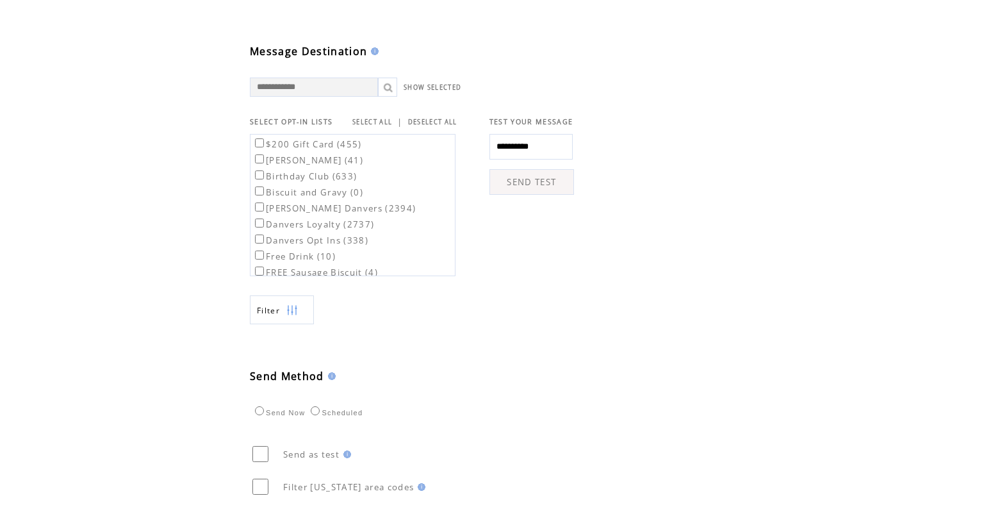  I want to click on label: Biscuit and Gravy (0), so click(307, 192).